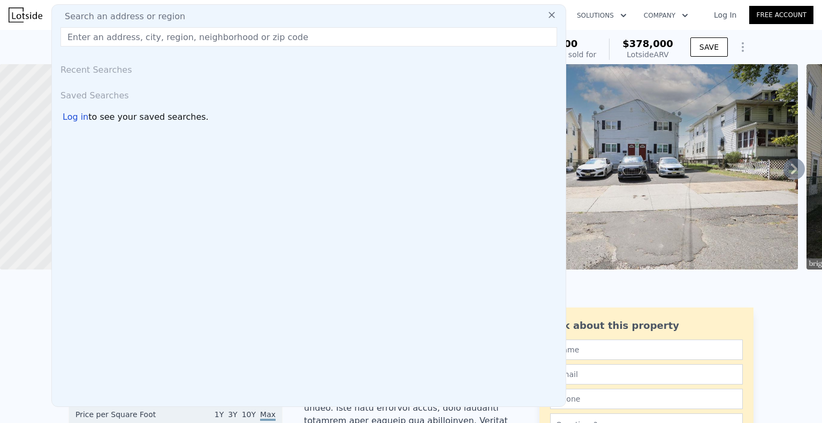 The image size is (822, 423). I want to click on button: Company, so click(666, 16).